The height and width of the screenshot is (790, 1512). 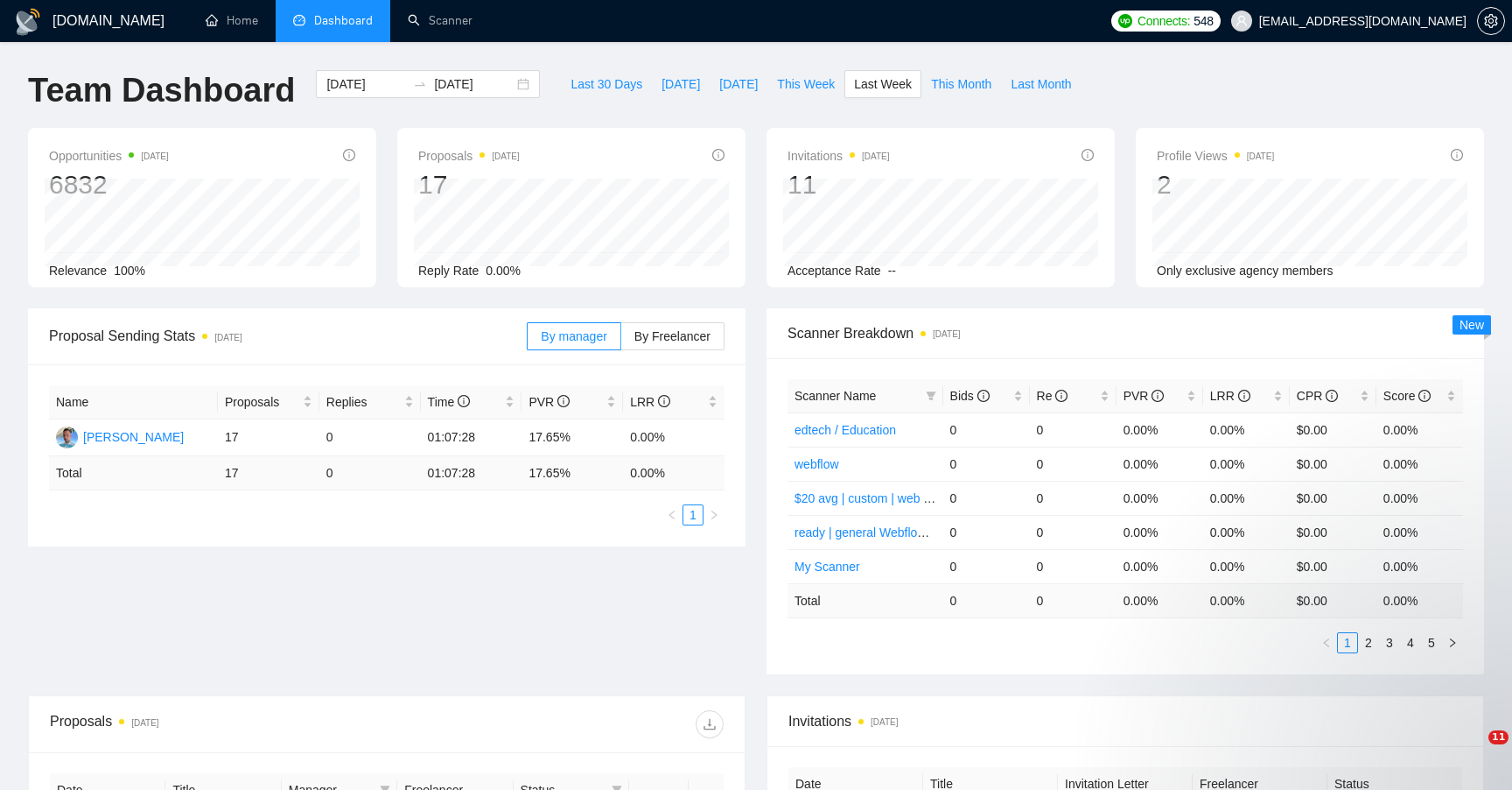 What do you see at coordinates (838, 185) in the screenshot?
I see `div: 11` at bounding box center [838, 185].